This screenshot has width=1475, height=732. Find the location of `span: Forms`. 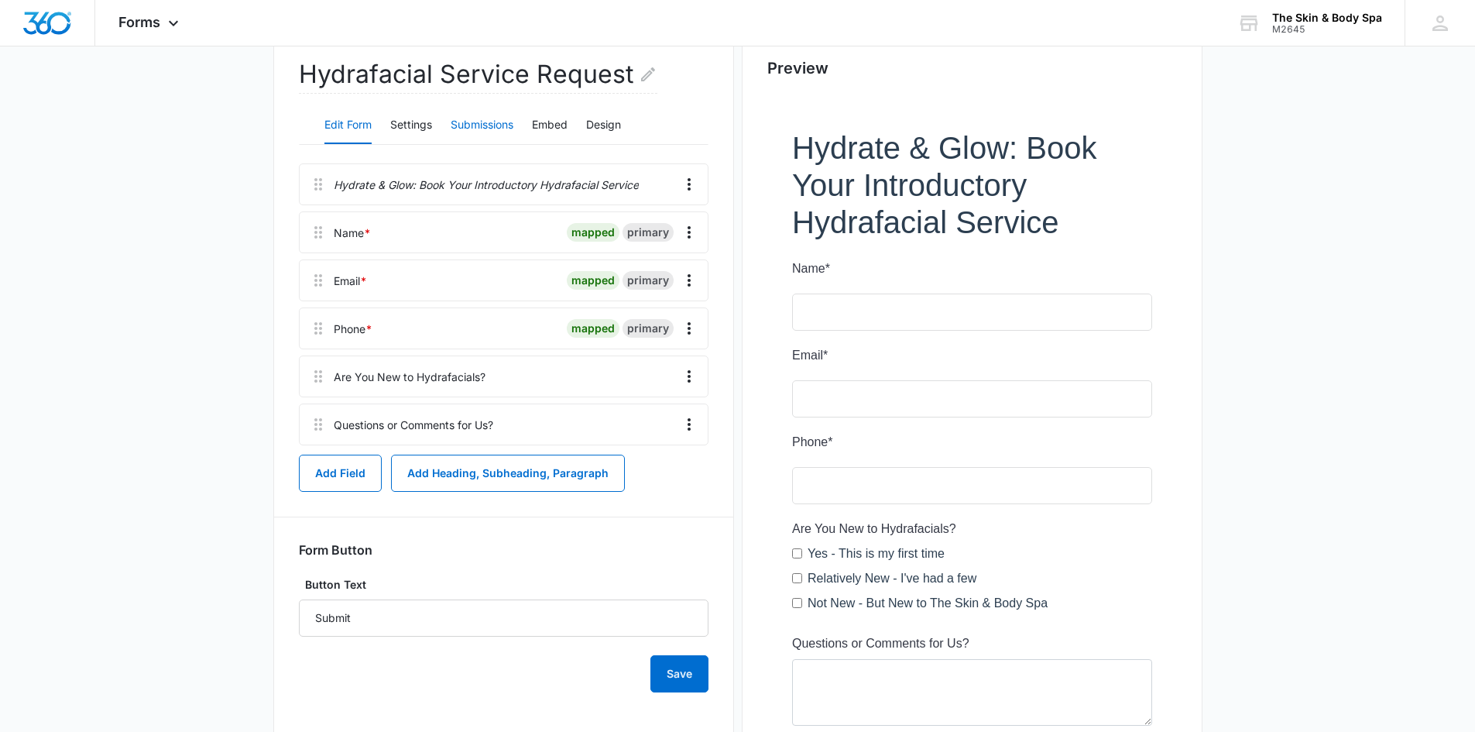

span: Forms is located at coordinates (139, 22).